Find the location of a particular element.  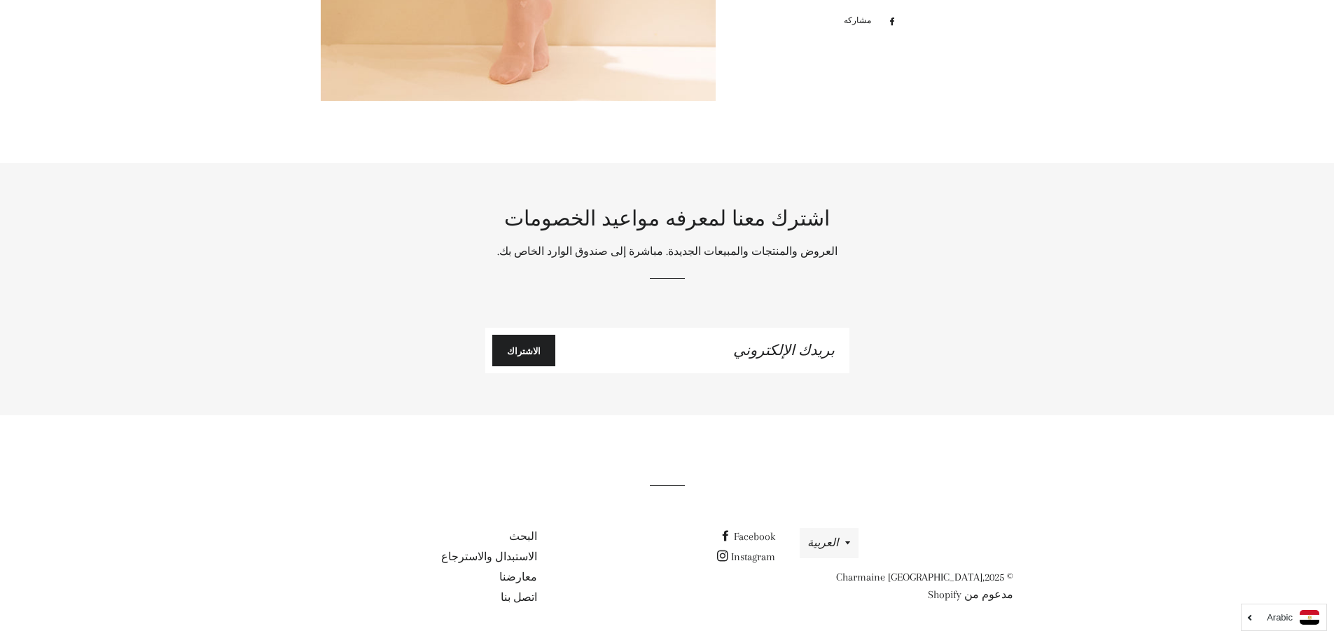

p: © 2025, is located at coordinates (905, 586).